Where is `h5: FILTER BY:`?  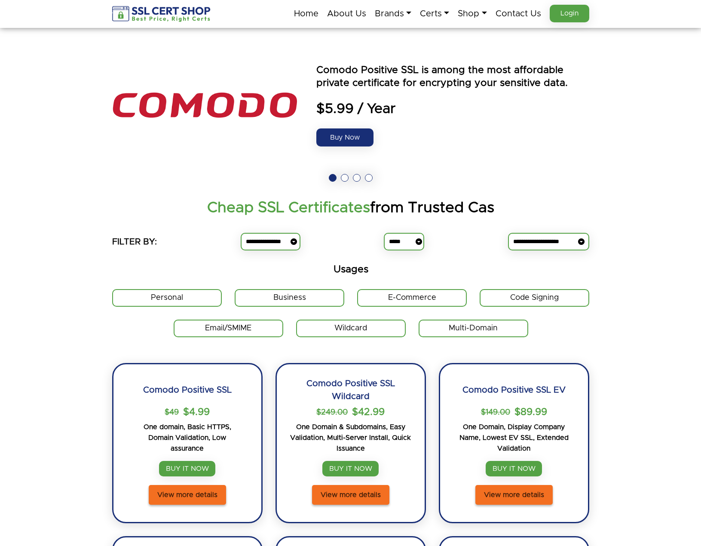 h5: FILTER BY: is located at coordinates (135, 242).